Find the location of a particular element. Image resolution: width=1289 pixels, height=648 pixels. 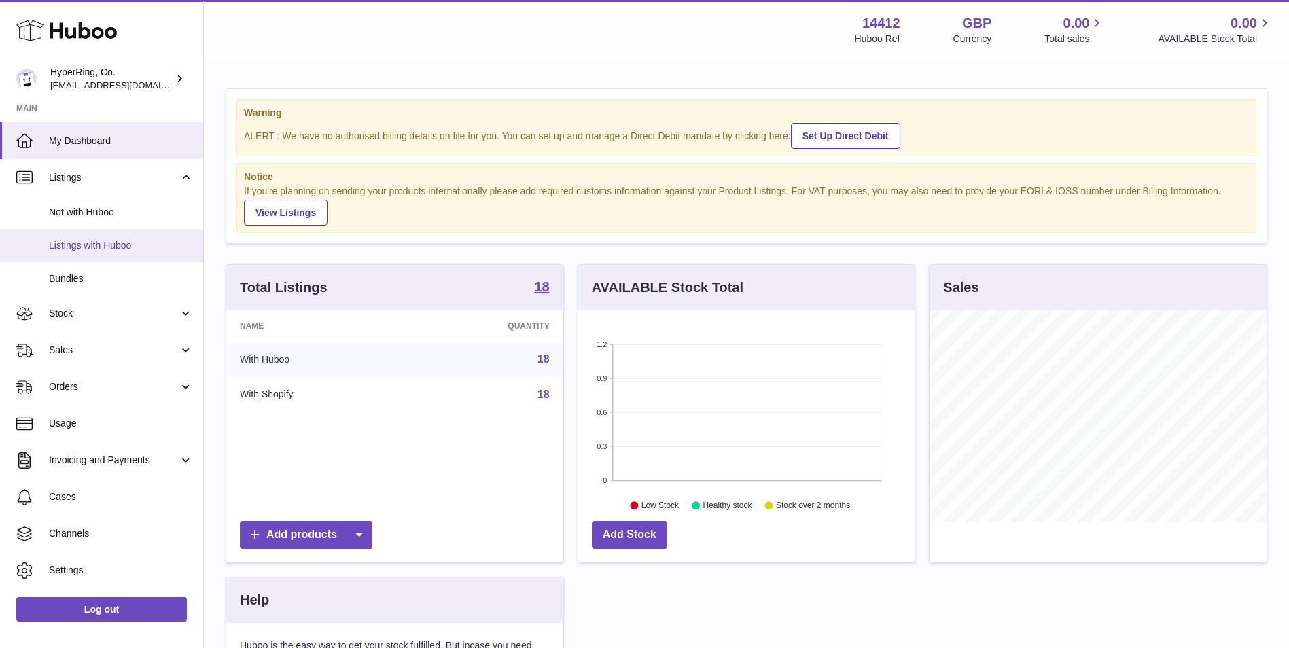

text: 0.9 is located at coordinates (601, 378).